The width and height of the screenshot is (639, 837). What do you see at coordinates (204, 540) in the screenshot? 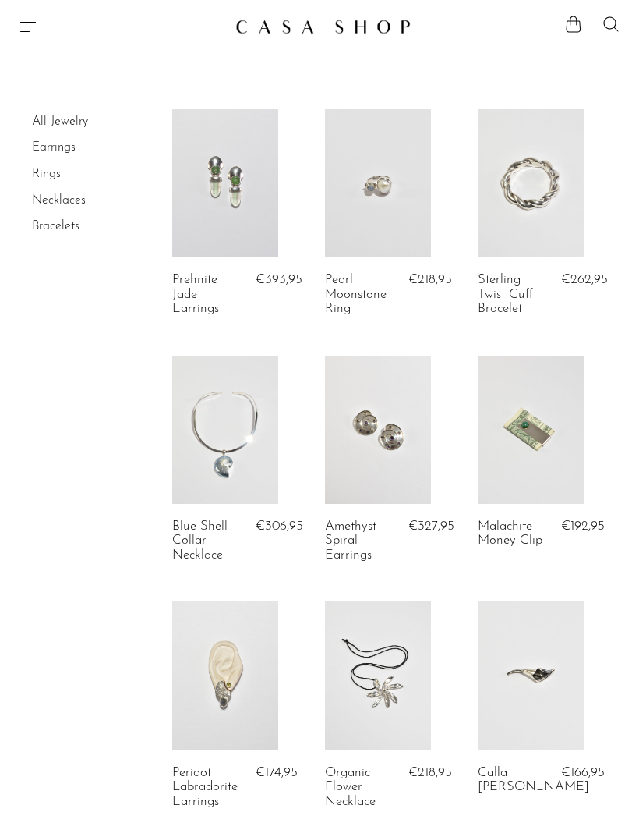
I see `a: Blue Shell Collar Necklace` at bounding box center [204, 540].